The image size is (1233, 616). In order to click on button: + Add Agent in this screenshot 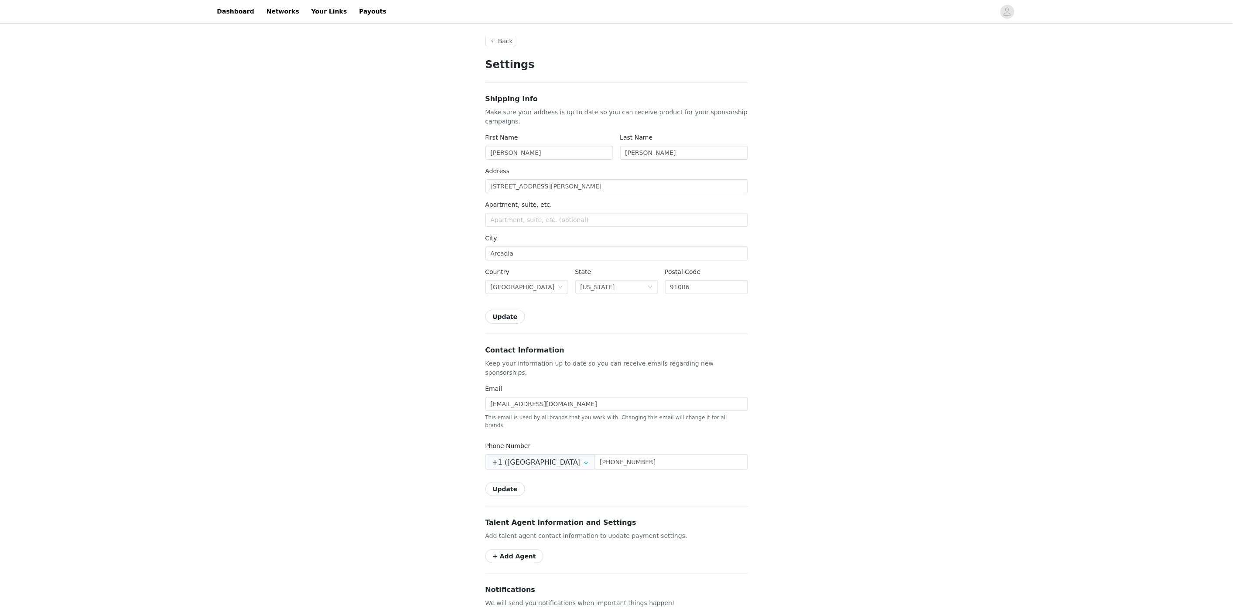, I will do `click(514, 556)`.